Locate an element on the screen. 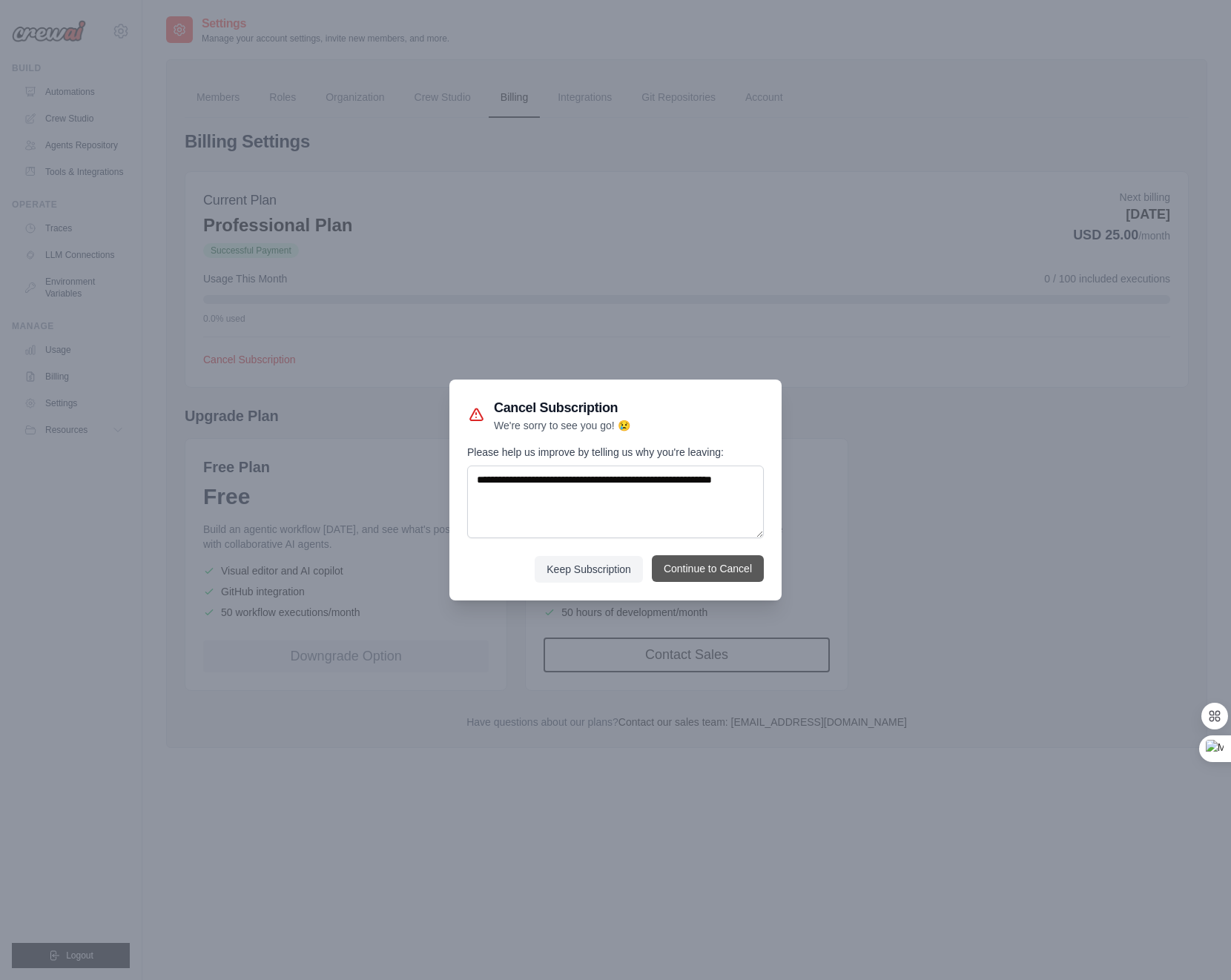 This screenshot has height=980, width=1231. p: We're sorry to see you go! 😢 is located at coordinates (562, 425).